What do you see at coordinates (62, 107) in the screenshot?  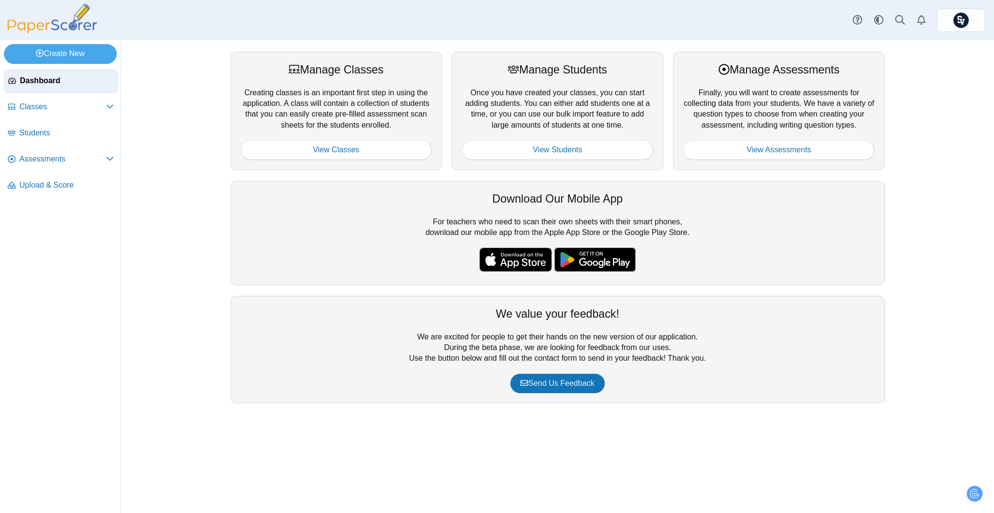 I see `span: Classes` at bounding box center [62, 107].